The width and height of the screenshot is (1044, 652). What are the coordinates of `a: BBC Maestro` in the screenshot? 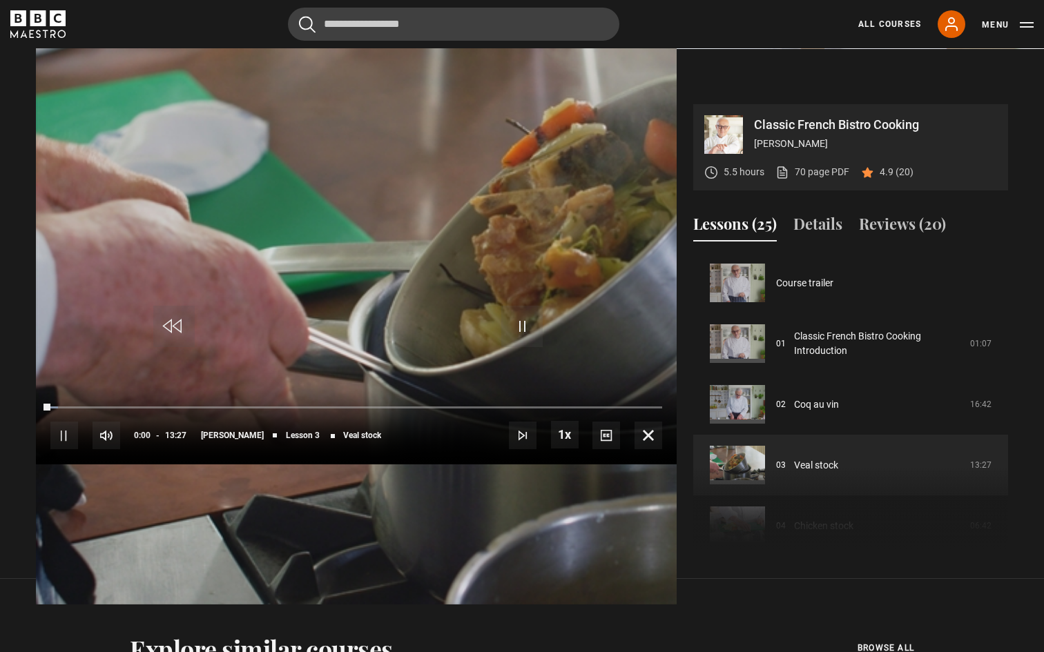 It's located at (38, 24).